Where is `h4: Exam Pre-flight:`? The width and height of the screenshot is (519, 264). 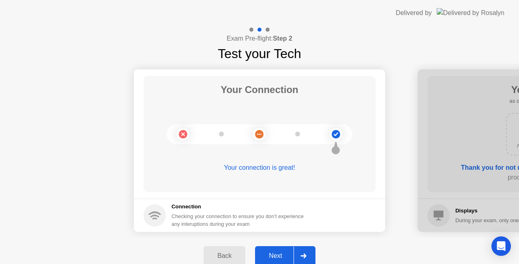 h4: Exam Pre-flight: is located at coordinates (260, 39).